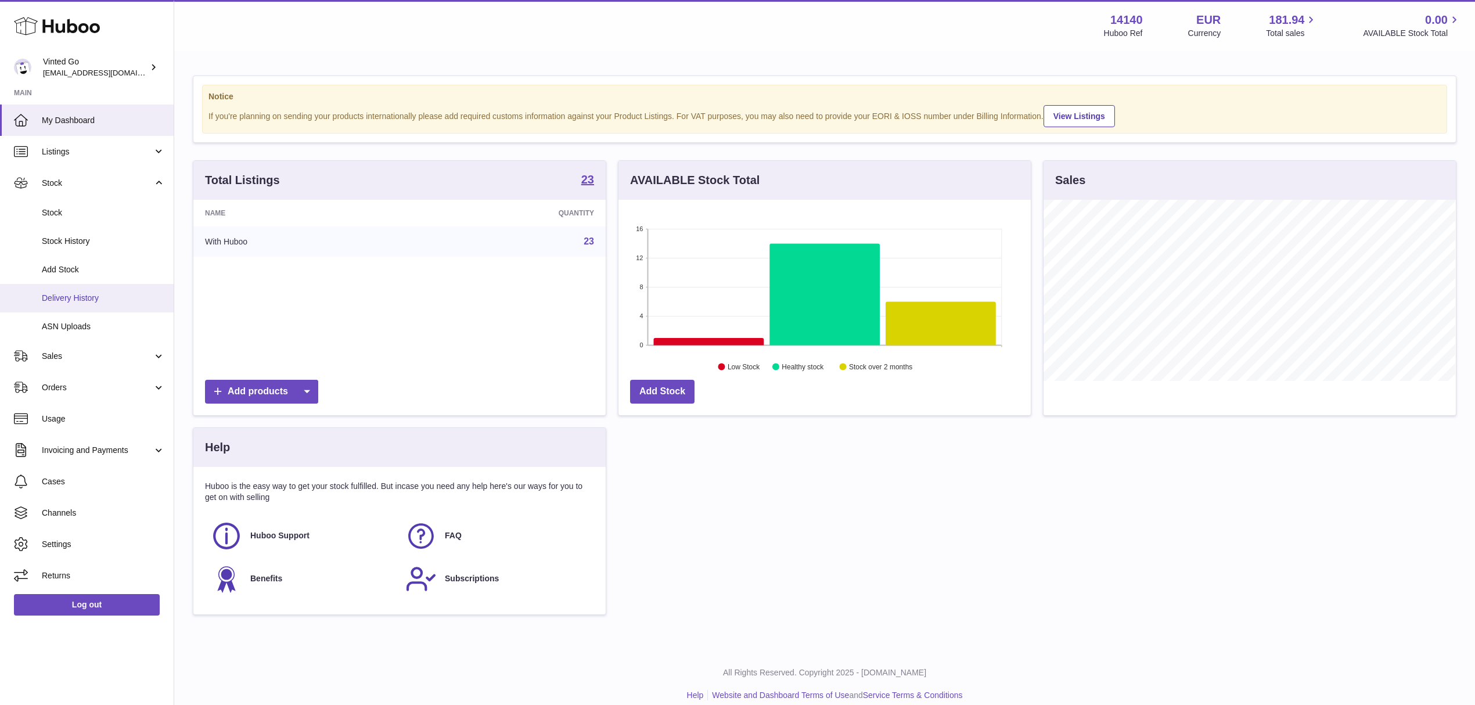 This screenshot has height=705, width=1475. What do you see at coordinates (97, 356) in the screenshot?
I see `span: Sales` at bounding box center [97, 356].